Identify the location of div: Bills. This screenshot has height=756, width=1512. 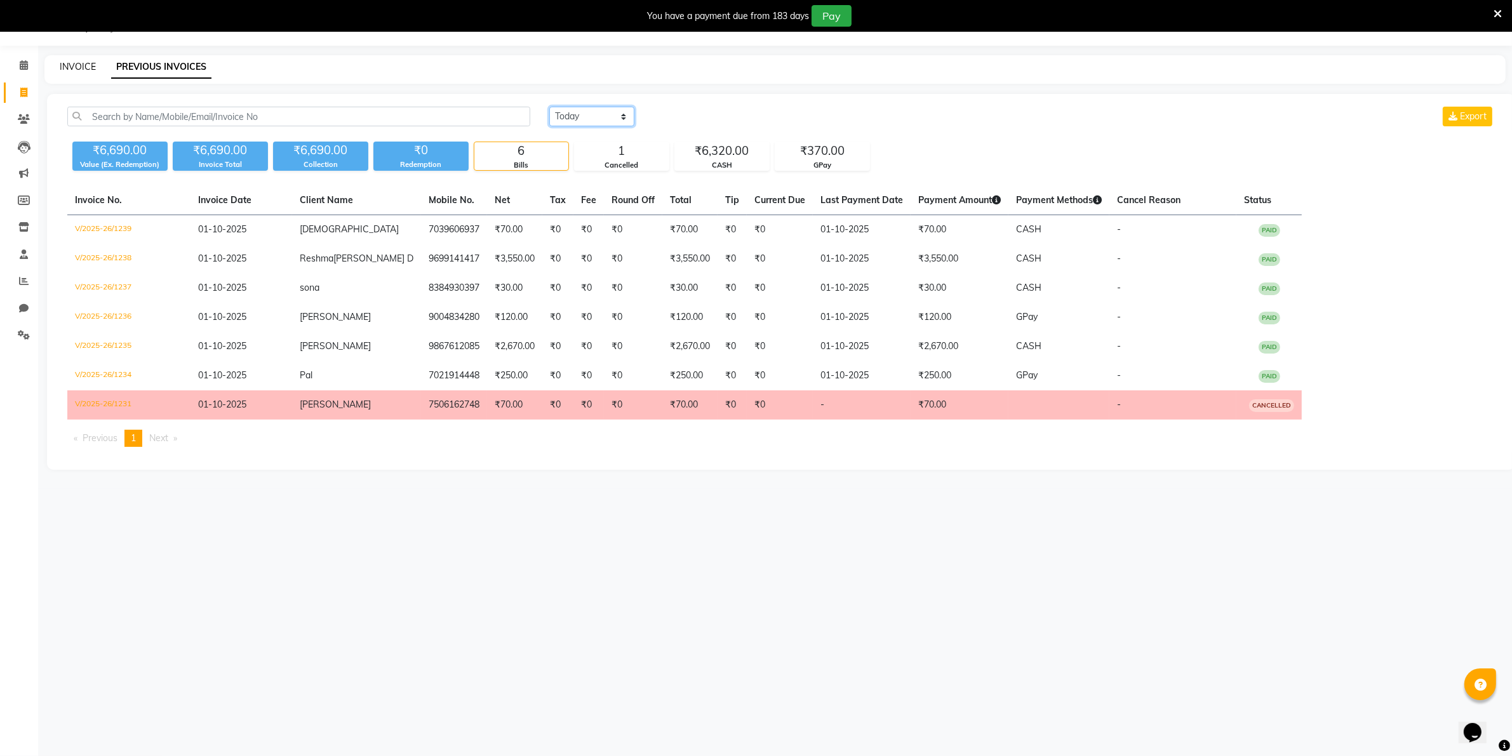
(521, 165).